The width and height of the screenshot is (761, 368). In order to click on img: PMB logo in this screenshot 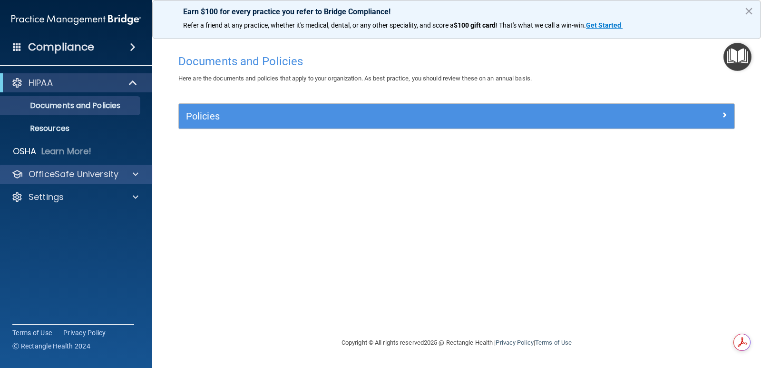, I will do `click(76, 20)`.